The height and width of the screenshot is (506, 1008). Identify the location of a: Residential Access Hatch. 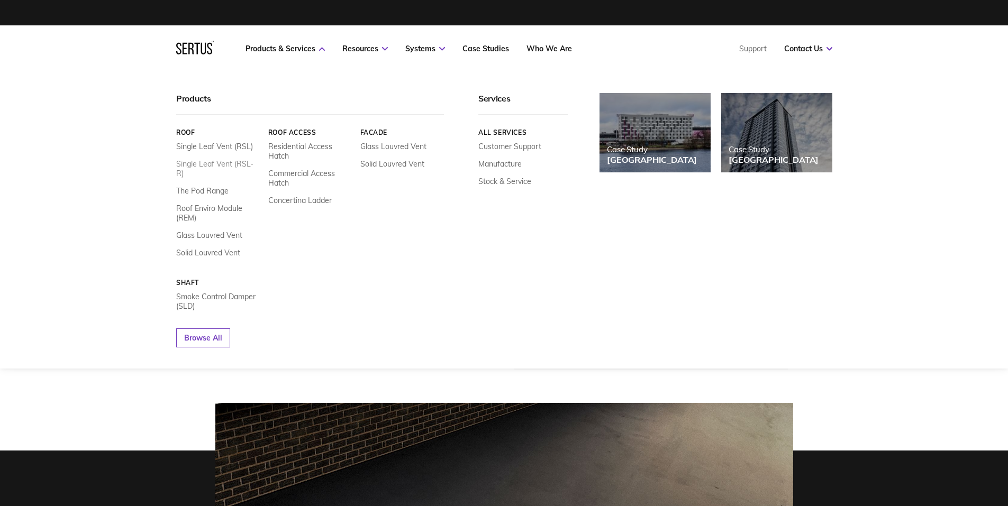
(309, 151).